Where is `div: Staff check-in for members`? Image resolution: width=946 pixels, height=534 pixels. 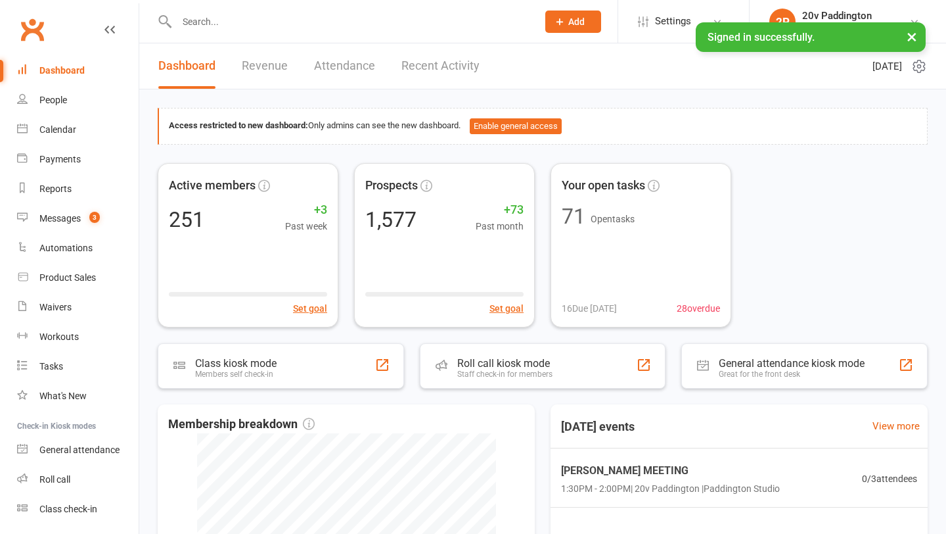 div: Staff check-in for members is located at coordinates (505, 374).